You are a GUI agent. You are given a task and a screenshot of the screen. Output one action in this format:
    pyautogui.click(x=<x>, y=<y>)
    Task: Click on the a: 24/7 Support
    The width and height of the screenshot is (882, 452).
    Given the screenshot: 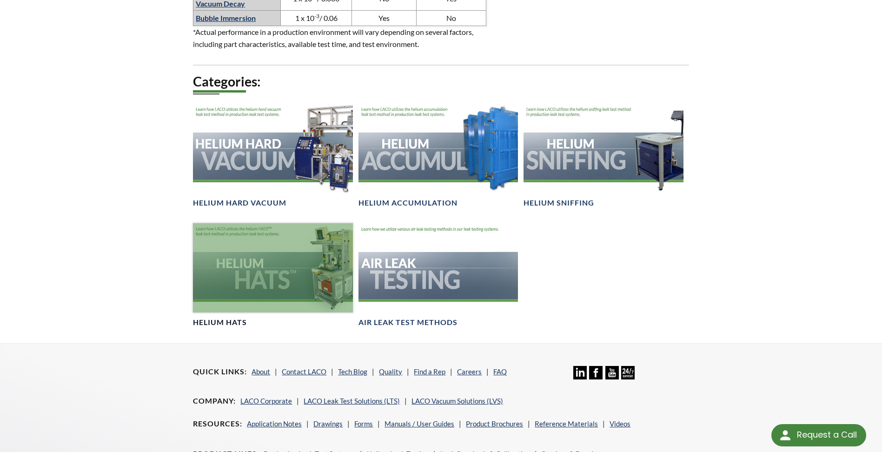 What is the action you would take?
    pyautogui.click(x=627, y=376)
    